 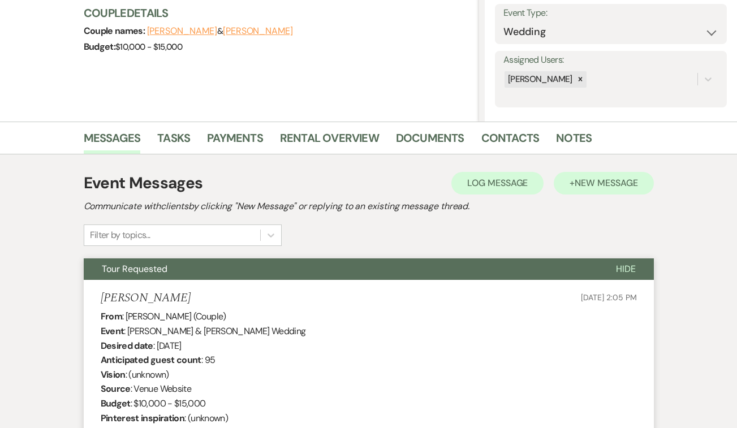 I want to click on span: Budget:, so click(x=100, y=46).